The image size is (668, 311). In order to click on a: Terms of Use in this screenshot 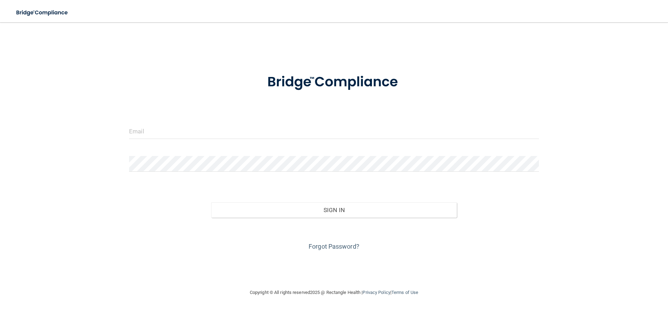, I will do `click(404, 292)`.